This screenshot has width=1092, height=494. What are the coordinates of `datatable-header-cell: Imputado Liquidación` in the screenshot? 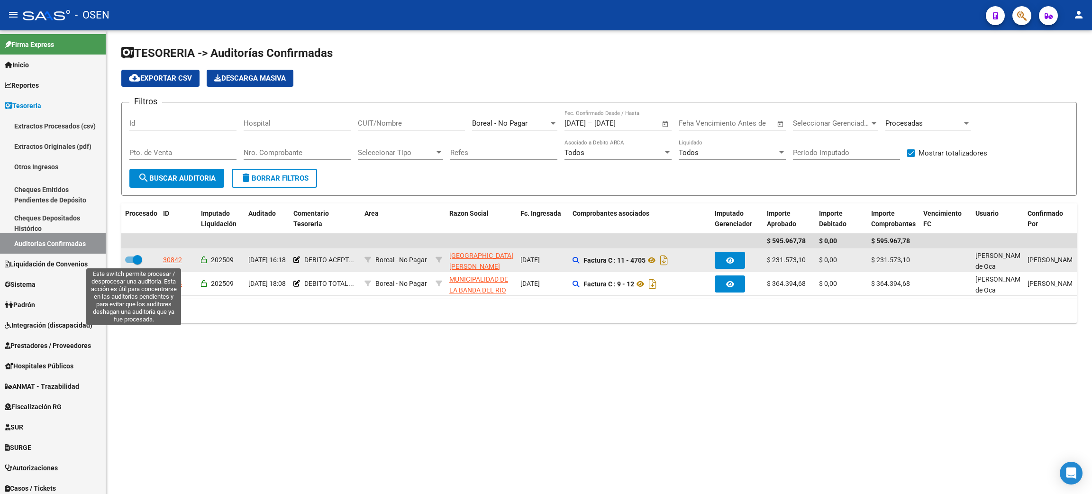 It's located at (221, 219).